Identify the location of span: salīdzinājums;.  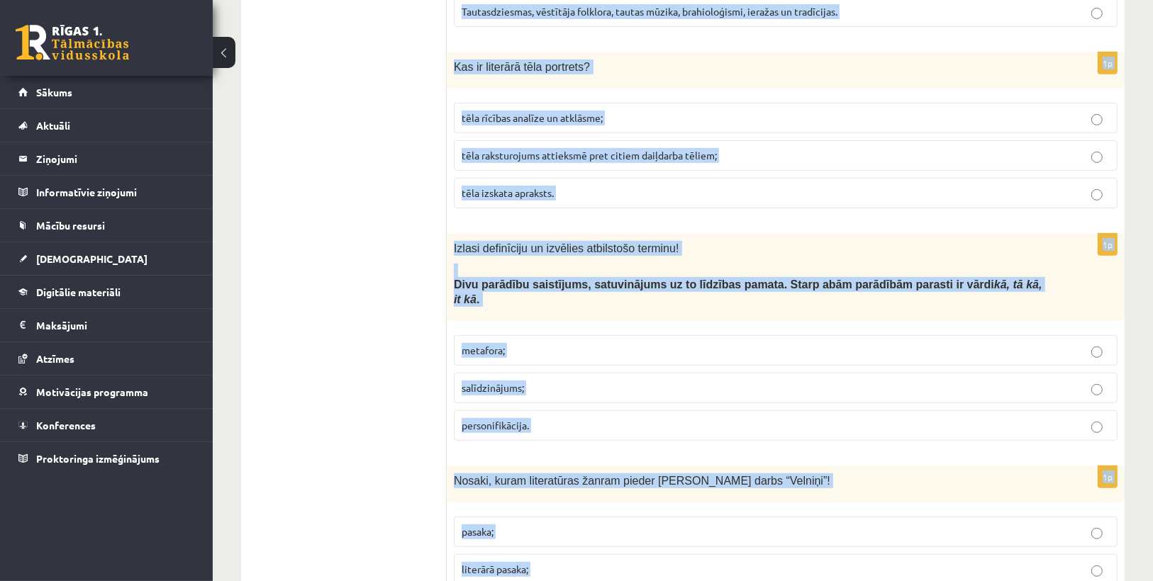
(493, 388).